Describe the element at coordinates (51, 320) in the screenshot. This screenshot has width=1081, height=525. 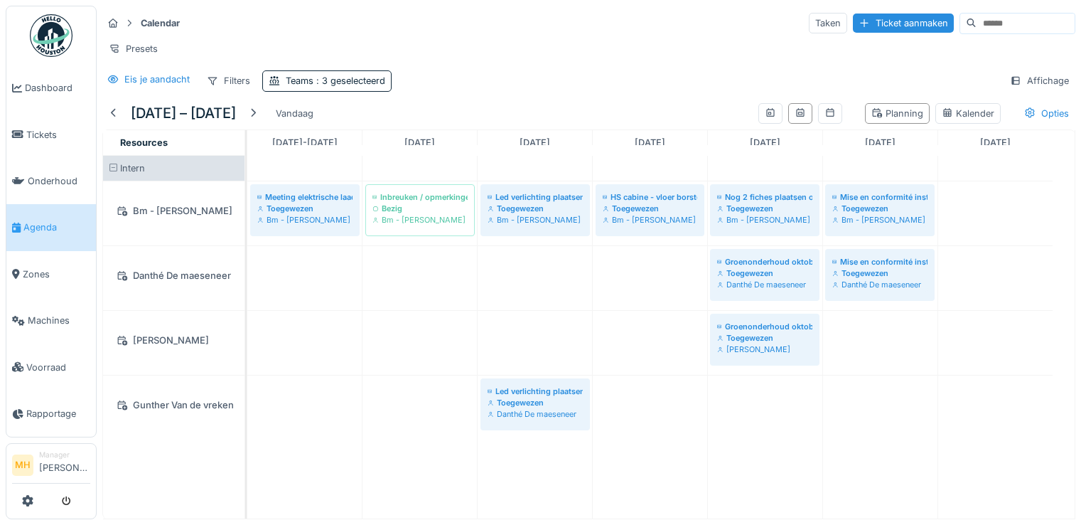
I see `a: Machines` at that location.